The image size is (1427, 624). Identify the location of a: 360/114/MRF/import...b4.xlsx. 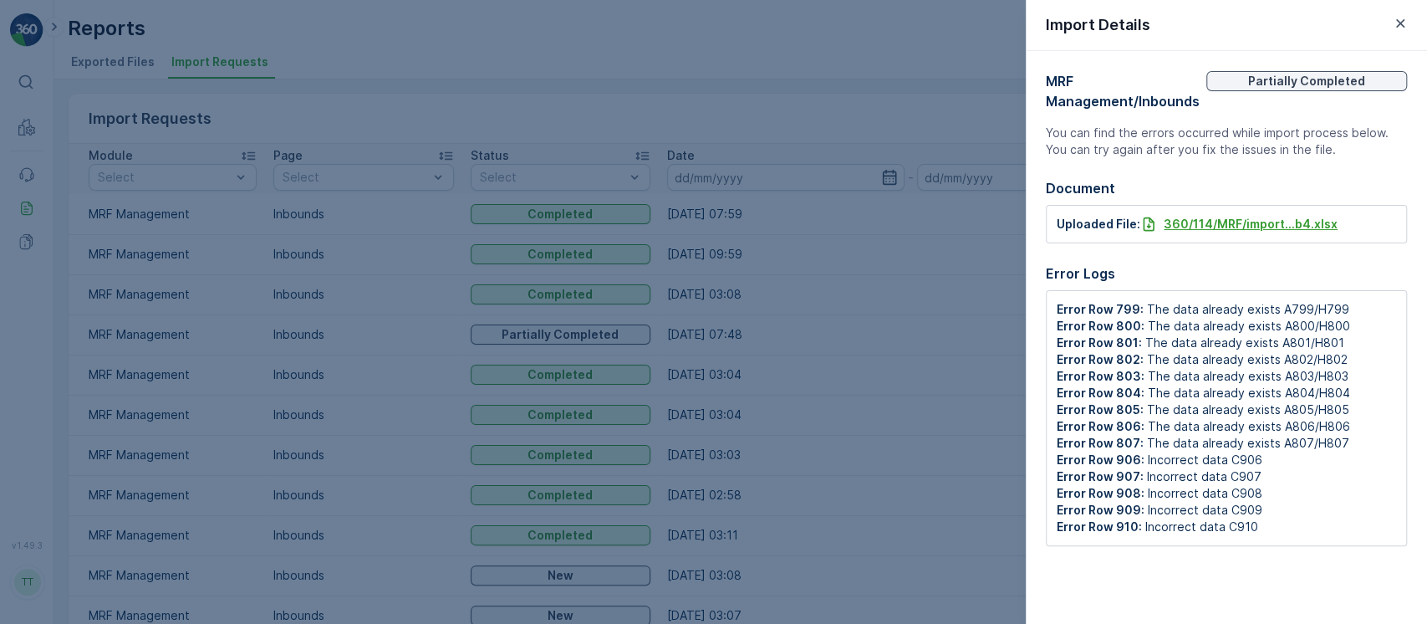
(1239, 224).